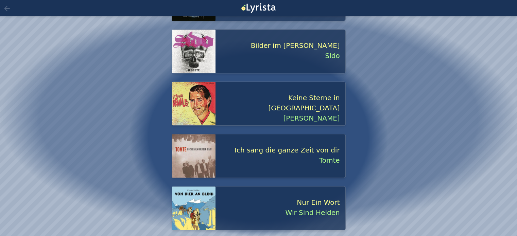 The width and height of the screenshot is (517, 236). Describe the element at coordinates (194, 156) in the screenshot. I see `img: album cover image for the song Ich sang die ganze Zeit von dir by Tomte` at that location.